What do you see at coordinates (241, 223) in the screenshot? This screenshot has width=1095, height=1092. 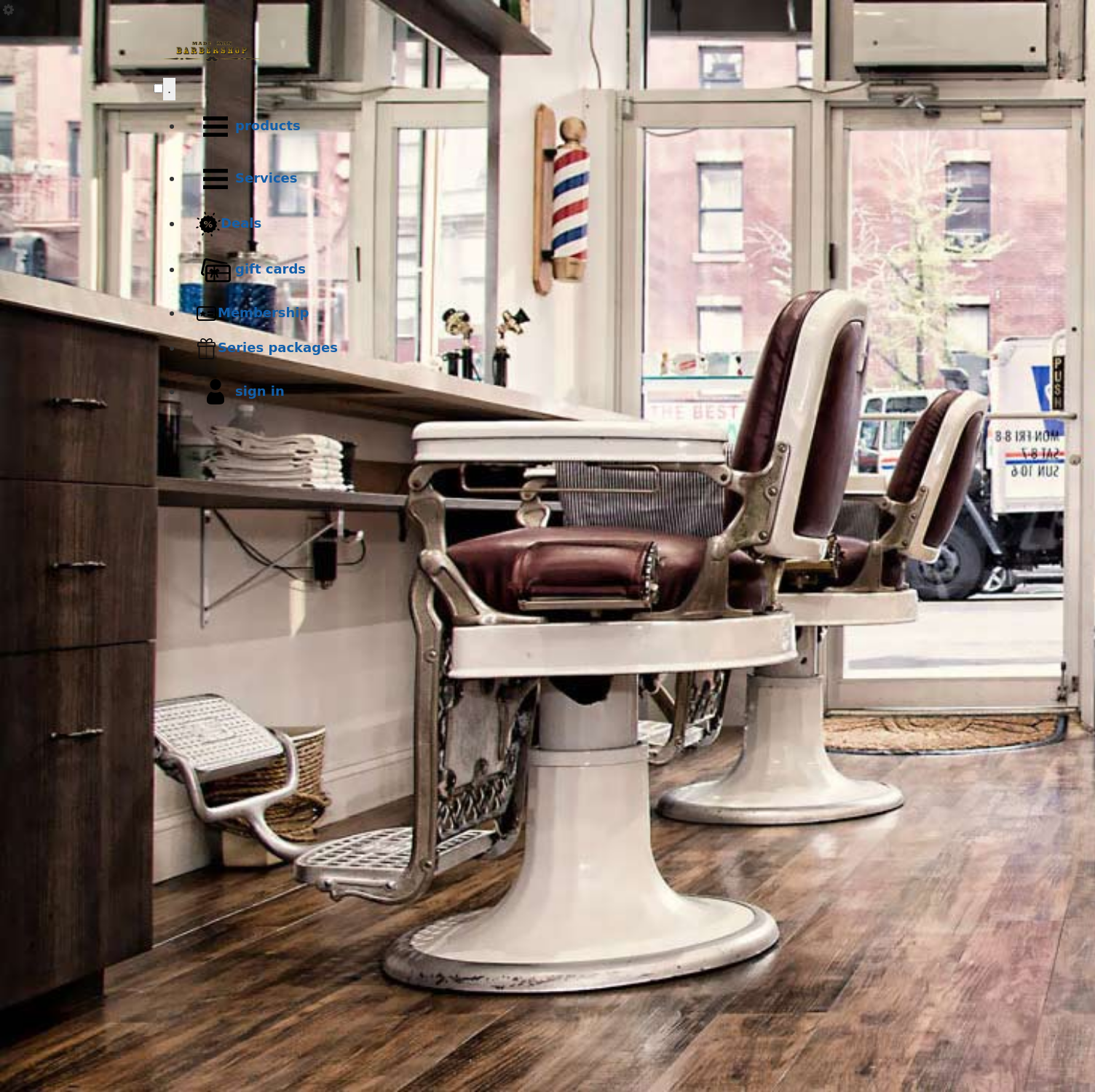 I see `b: Deals` at bounding box center [241, 223].